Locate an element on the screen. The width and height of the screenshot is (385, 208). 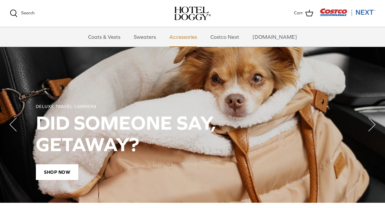
img: hoteldoggycom is located at coordinates (193, 13).